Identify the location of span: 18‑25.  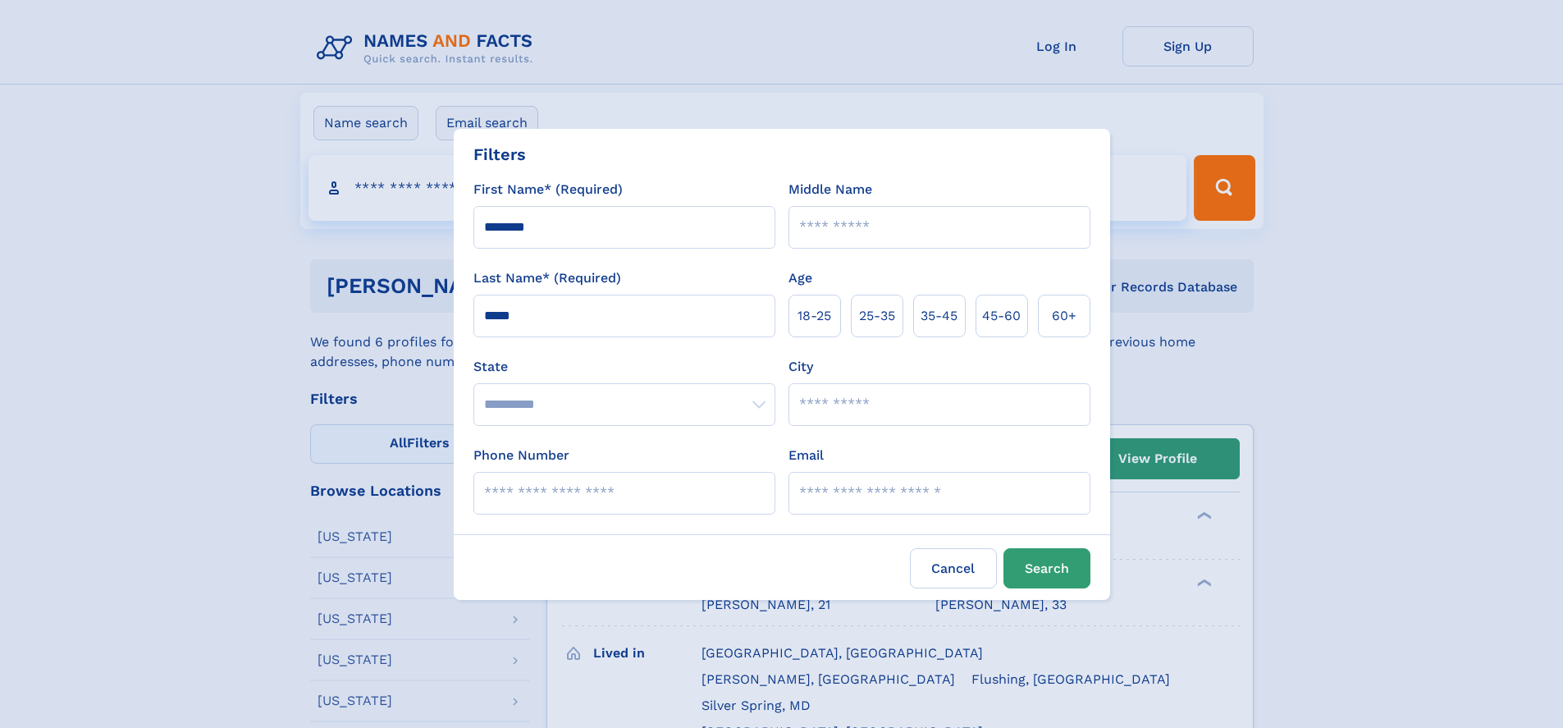
(814, 316).